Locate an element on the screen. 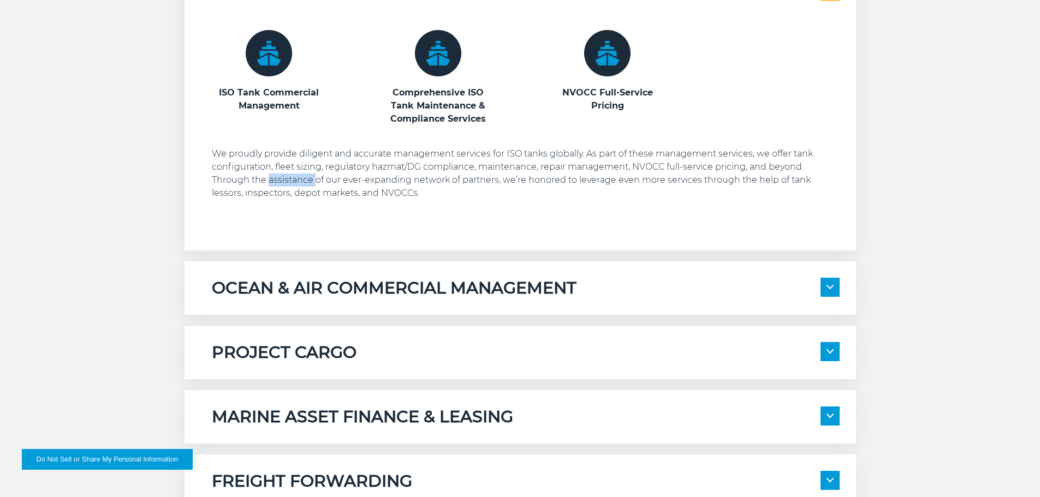  h5: PROJECT CARGO is located at coordinates (284, 353).